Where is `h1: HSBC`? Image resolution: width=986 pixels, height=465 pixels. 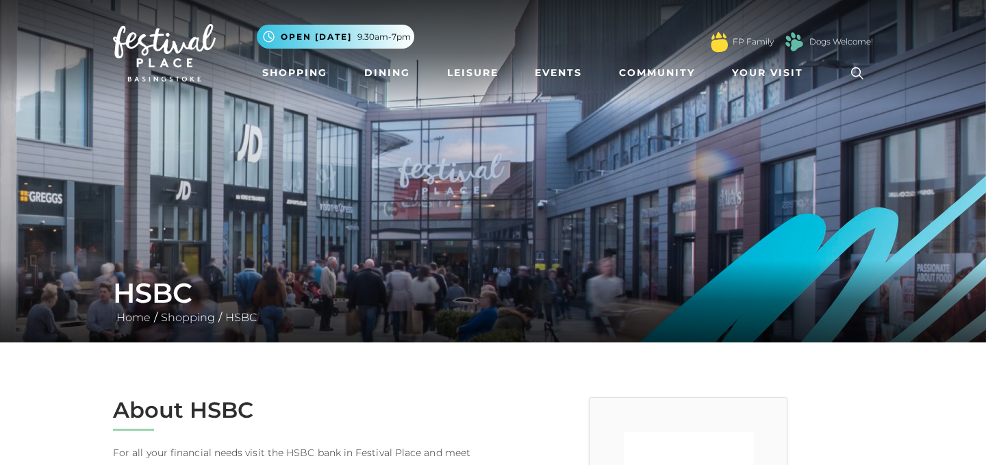
h1: HSBC is located at coordinates (493, 293).